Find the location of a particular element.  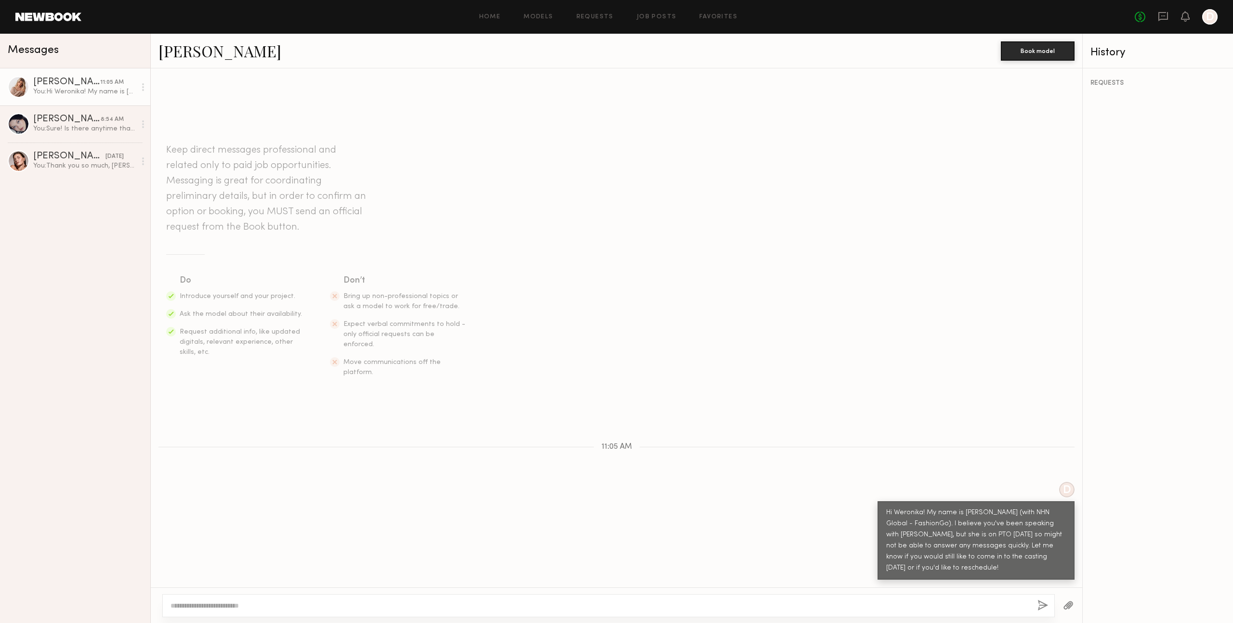

a: Home is located at coordinates (490, 17).